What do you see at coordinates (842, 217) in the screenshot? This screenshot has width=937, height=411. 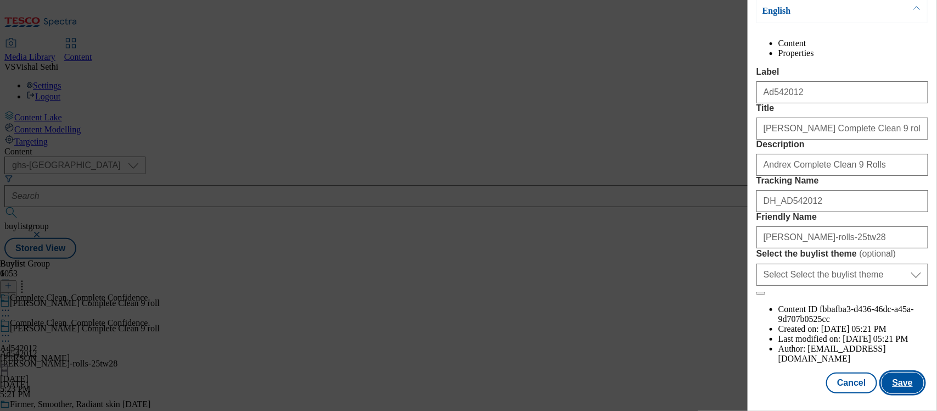 I see `label: Friendly Name` at bounding box center [842, 217].